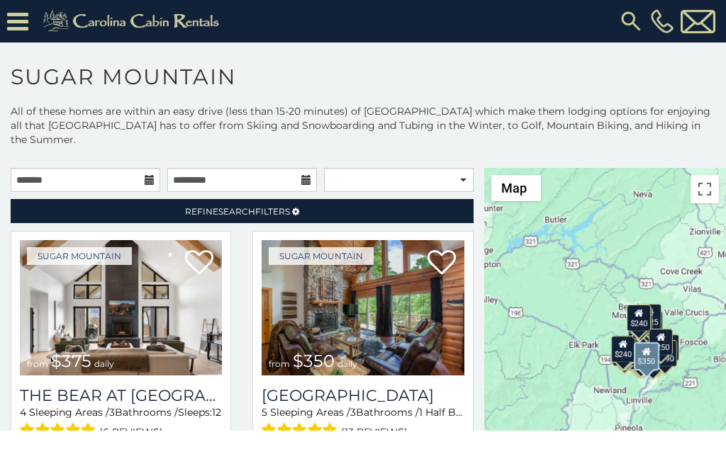 The width and height of the screenshot is (726, 454). What do you see at coordinates (653, 358) in the screenshot?
I see `div: $500` at bounding box center [653, 358].